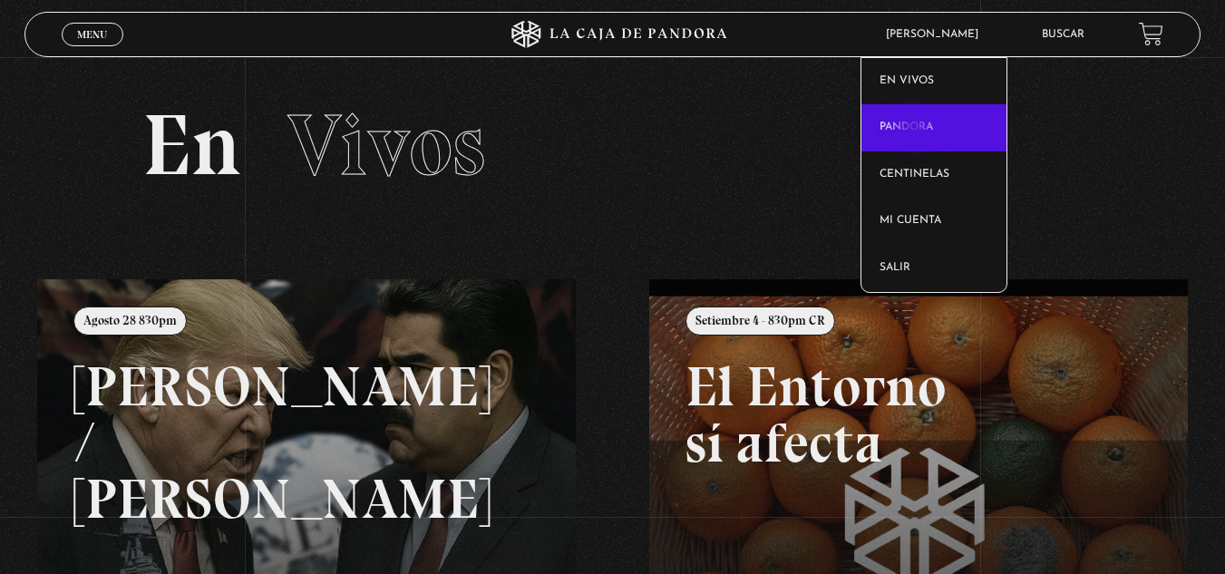 The width and height of the screenshot is (1225, 574). I want to click on a: En vivos, so click(934, 82).